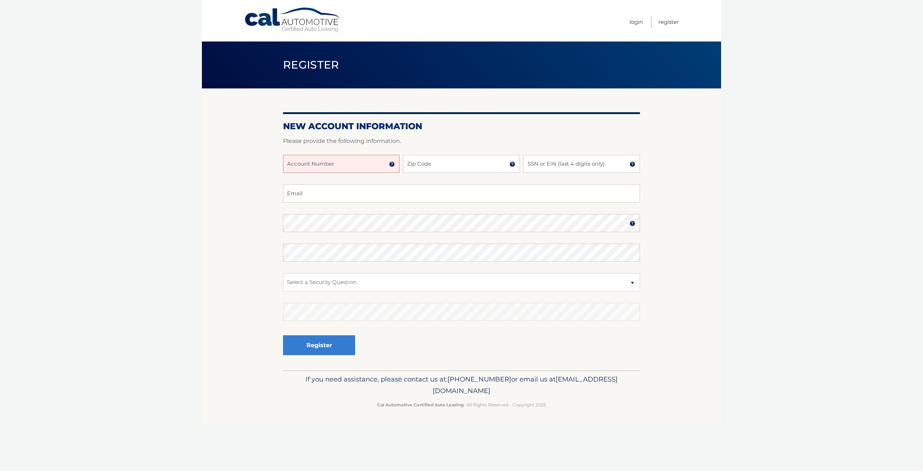 The height and width of the screenshot is (471, 923). What do you see at coordinates (462, 385) in the screenshot?
I see `p: If you need assistance, please contact us at: or email us at` at bounding box center [462, 385].